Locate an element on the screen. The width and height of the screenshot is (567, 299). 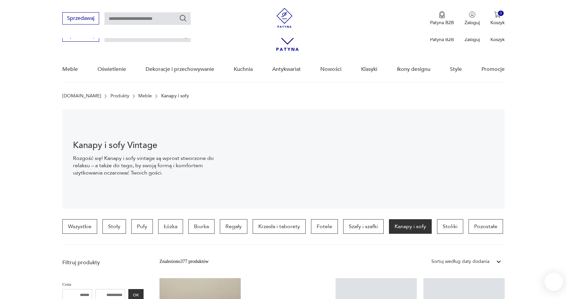
div: Znaleziono 377 produktów is located at coordinates (184, 262).